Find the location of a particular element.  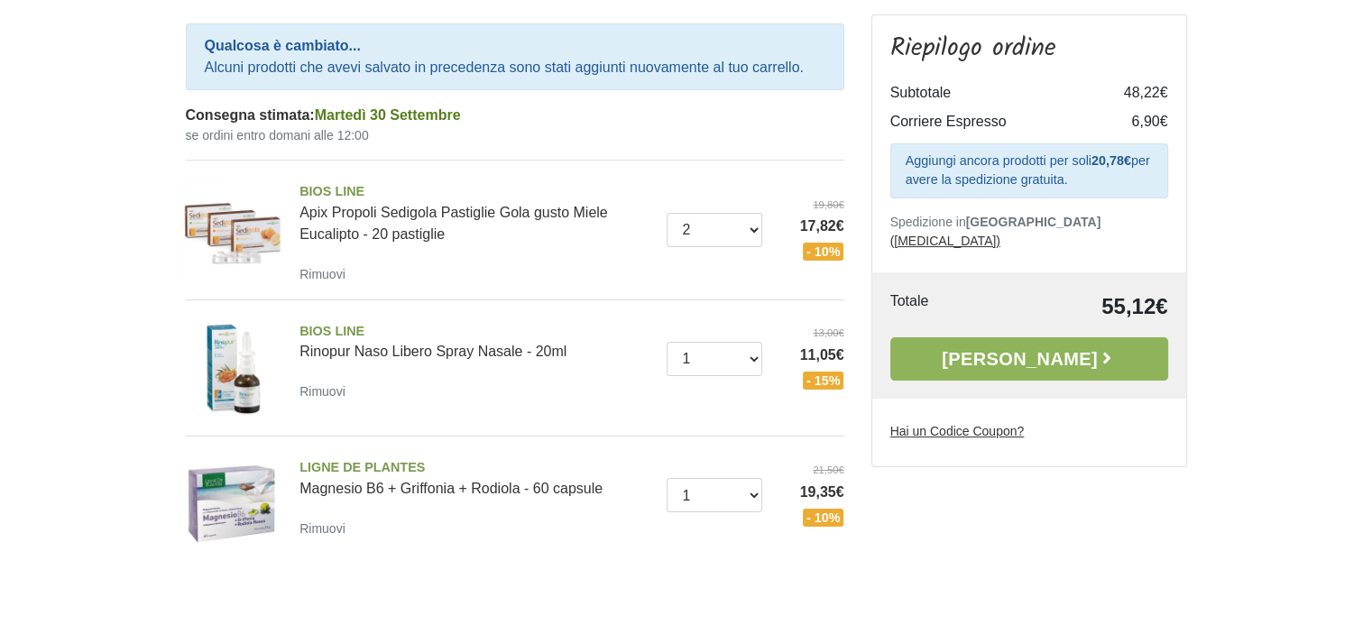

div: Alcuni prodotti che avevi salvato in precedenza sono stati aggiunti nuovamente al tuo carrello. is located at coordinates (515, 57).